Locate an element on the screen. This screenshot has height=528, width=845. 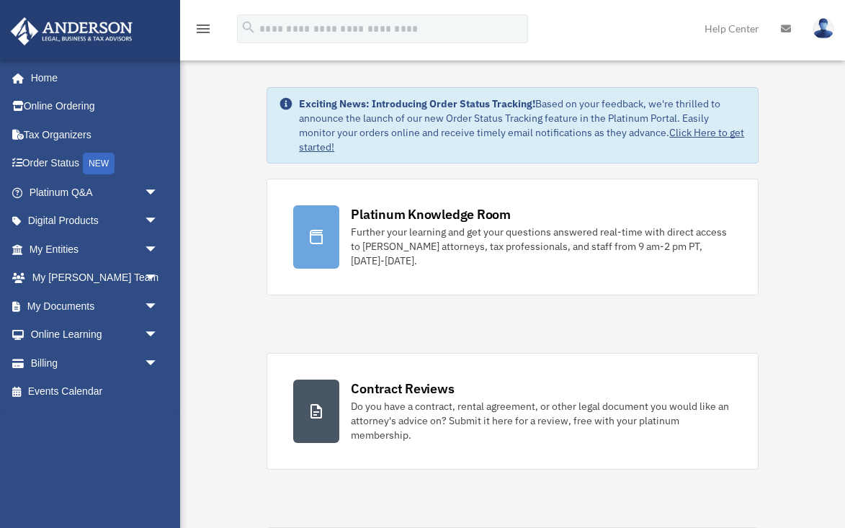
a: Contract Reviews Do you have a contract, rental agreement, or other legal document you would like... is located at coordinates (512, 411).